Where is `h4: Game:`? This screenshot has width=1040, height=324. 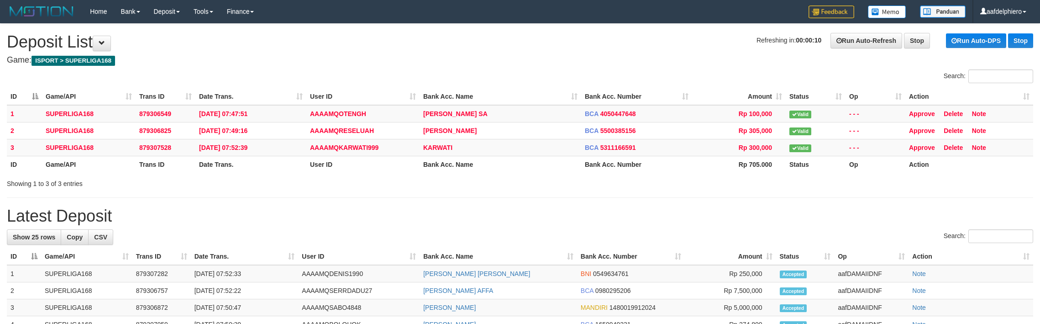
h4: Game: is located at coordinates (520, 60).